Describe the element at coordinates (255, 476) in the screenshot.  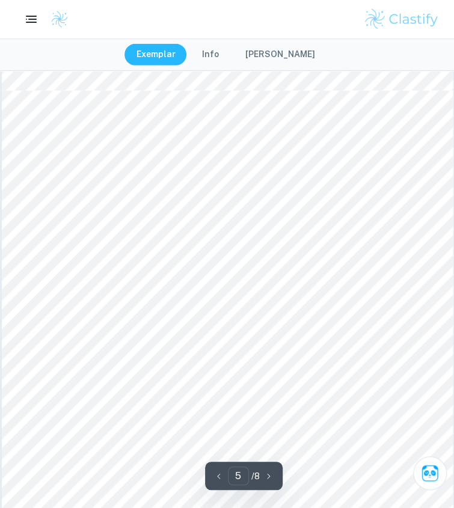
I see `p: / 8` at that location.